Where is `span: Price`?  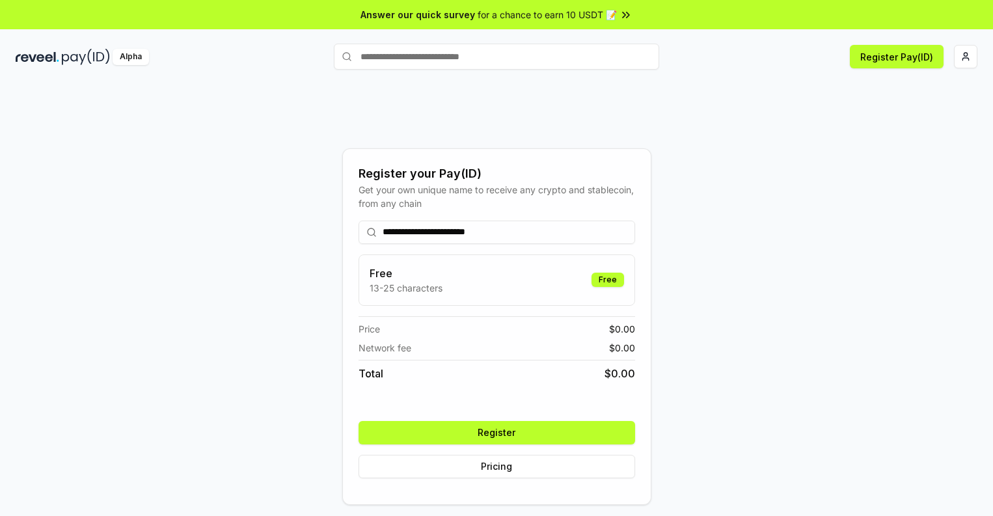 span: Price is located at coordinates (369, 329).